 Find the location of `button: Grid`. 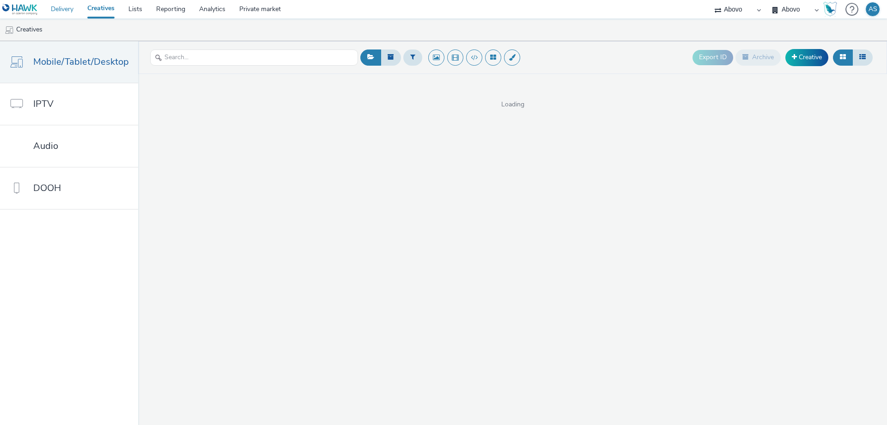

button: Grid is located at coordinates (843, 57).